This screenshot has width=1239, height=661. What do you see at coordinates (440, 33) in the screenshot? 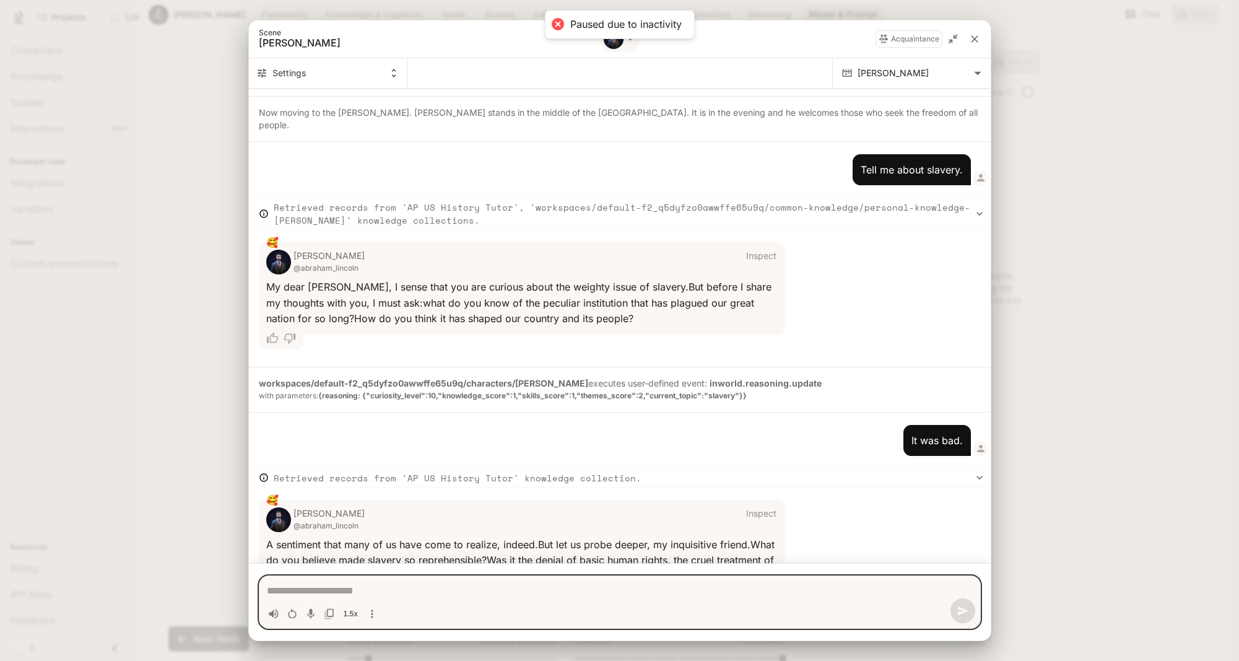
I see `p: Scene` at bounding box center [440, 33].